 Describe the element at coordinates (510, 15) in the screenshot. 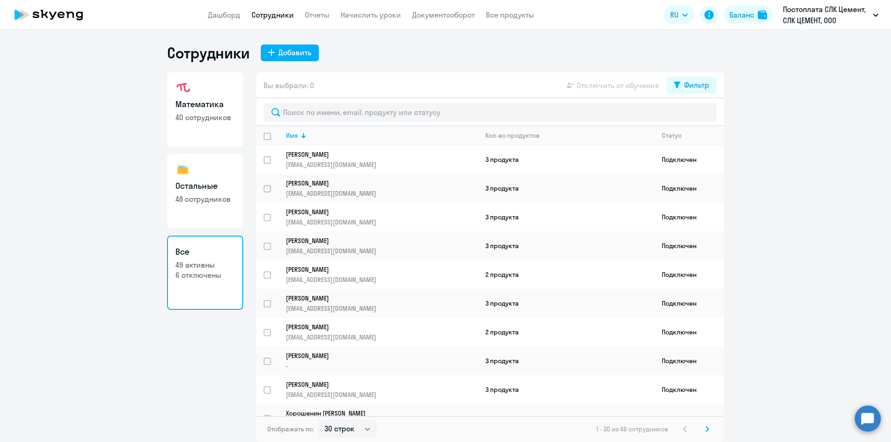

I see `a: Все продукты` at that location.